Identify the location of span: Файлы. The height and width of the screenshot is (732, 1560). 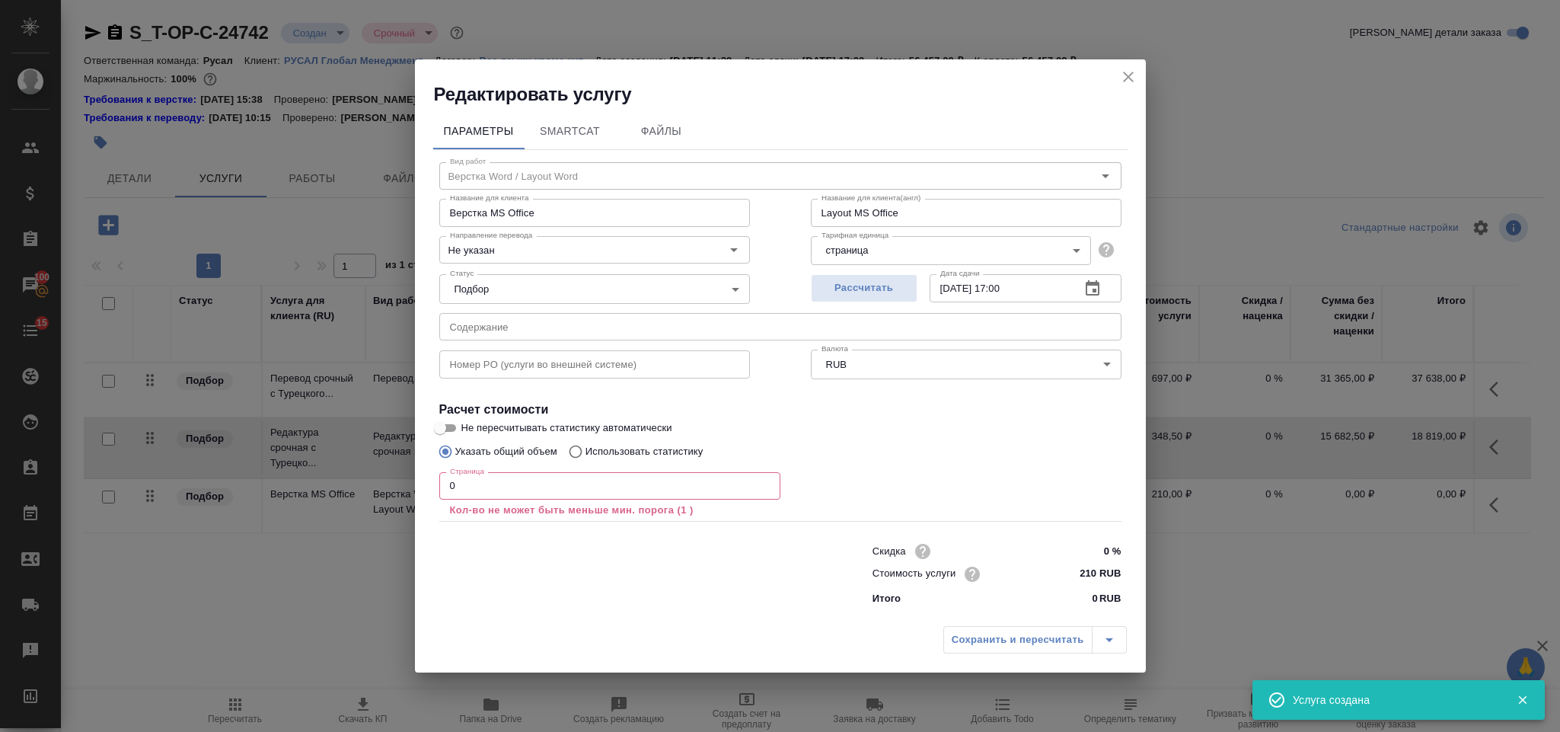
(662, 131).